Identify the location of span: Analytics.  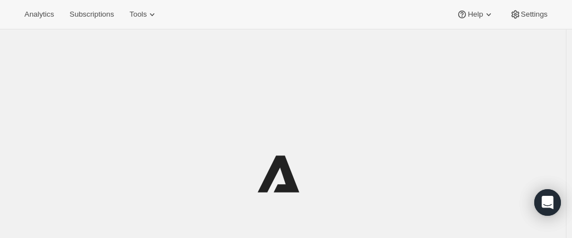
(39, 14).